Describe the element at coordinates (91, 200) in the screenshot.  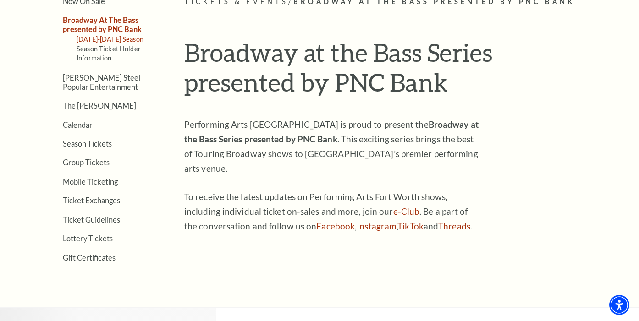
I see `a: Ticket Exchanges` at that location.